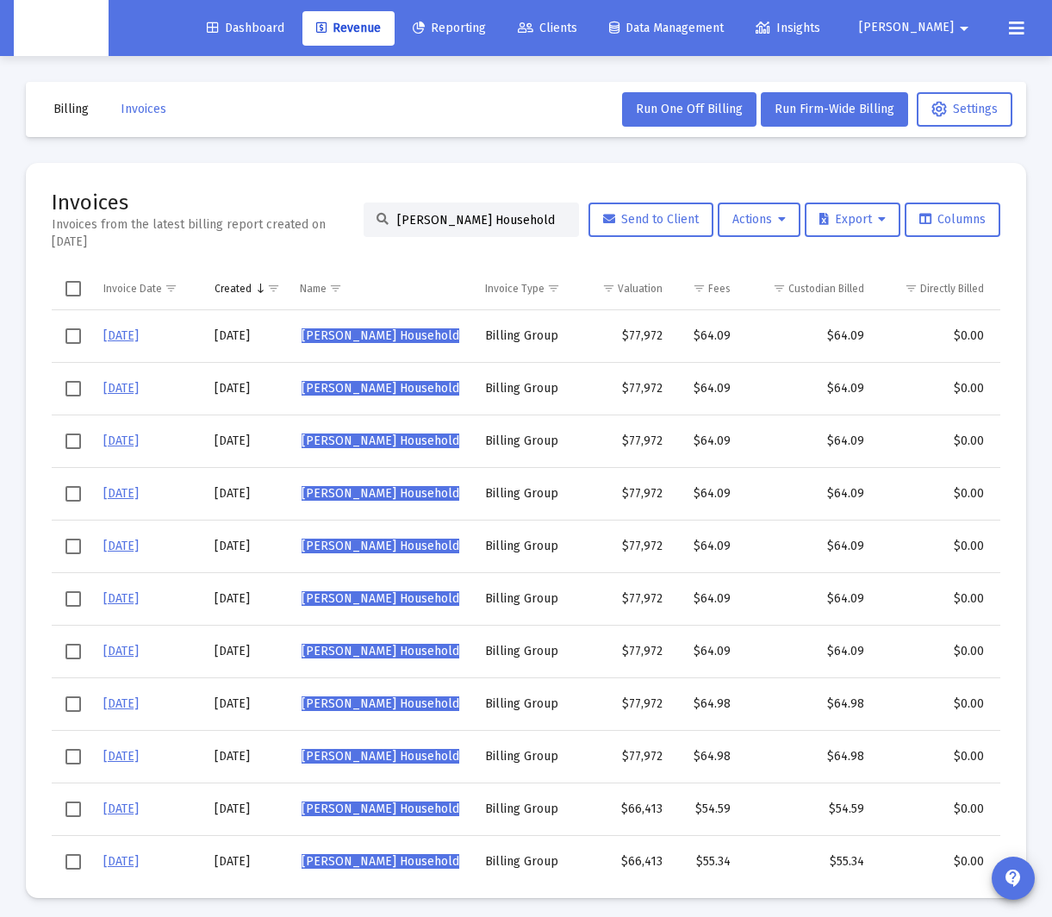  What do you see at coordinates (249, 289) in the screenshot?
I see `td: Column Created` at bounding box center [249, 289].